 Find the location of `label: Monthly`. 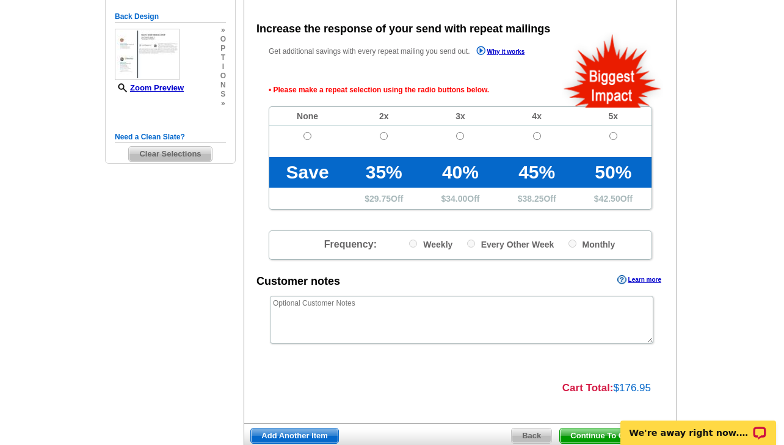

label: Monthly is located at coordinates (592, 243).